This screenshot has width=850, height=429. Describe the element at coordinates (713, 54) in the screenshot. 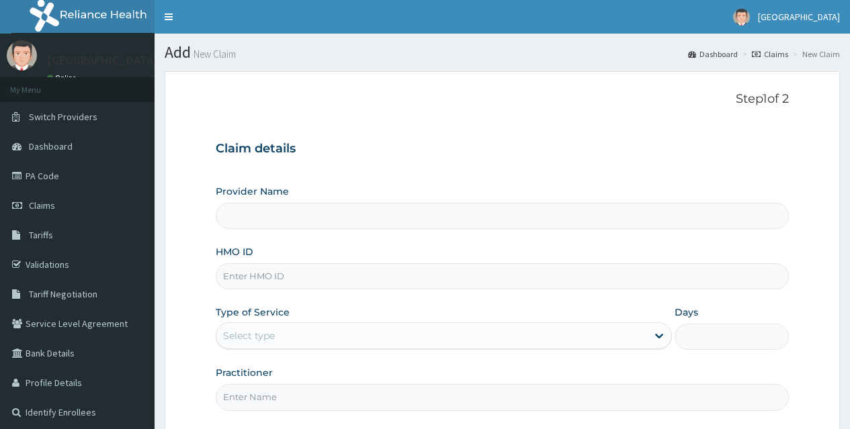

I see `a: Dashboard` at that location.